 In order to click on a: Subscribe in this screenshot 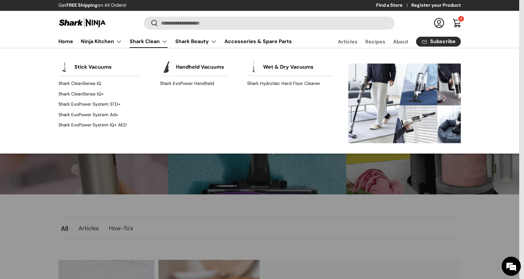, I will do `click(439, 42)`.